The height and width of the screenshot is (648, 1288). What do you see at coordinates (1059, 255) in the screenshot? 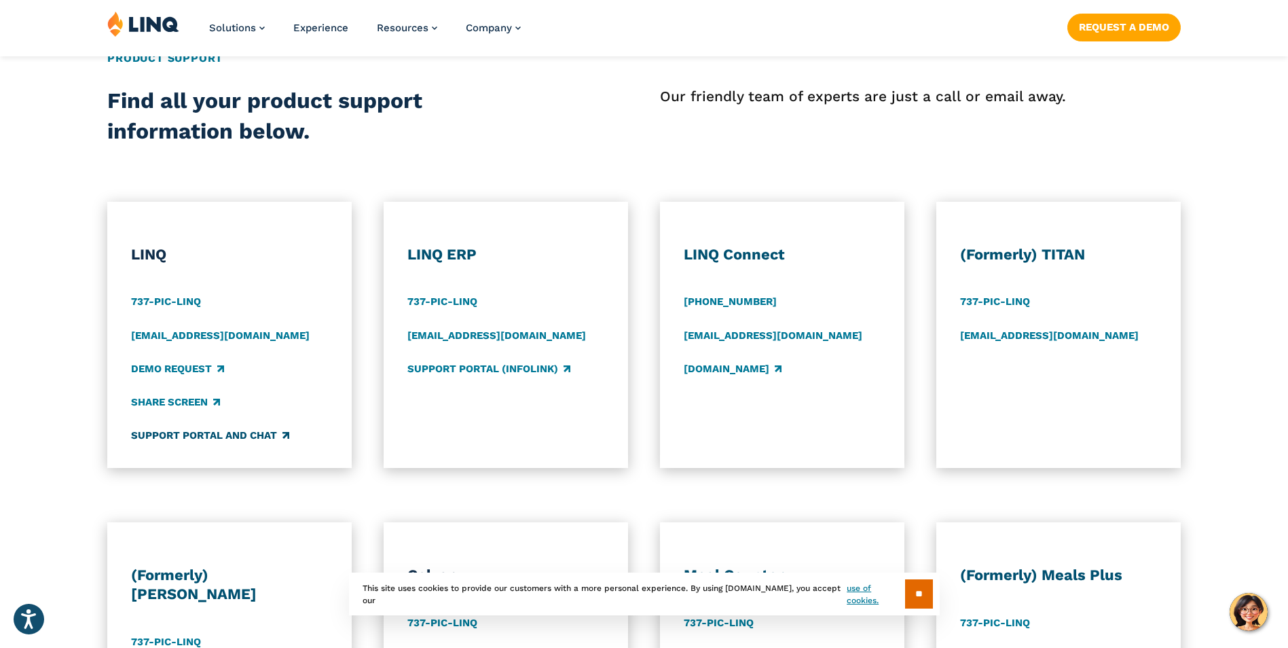
I see `h3: (Formerly) TITAN` at bounding box center [1059, 255].